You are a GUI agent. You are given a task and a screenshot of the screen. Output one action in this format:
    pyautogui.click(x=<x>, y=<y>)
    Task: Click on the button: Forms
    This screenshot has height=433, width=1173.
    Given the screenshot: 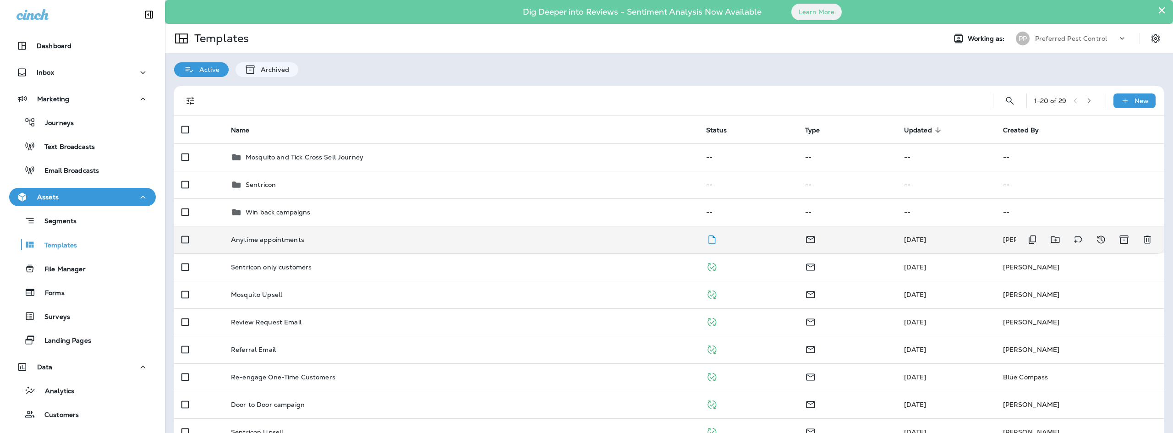 What is the action you would take?
    pyautogui.click(x=82, y=292)
    